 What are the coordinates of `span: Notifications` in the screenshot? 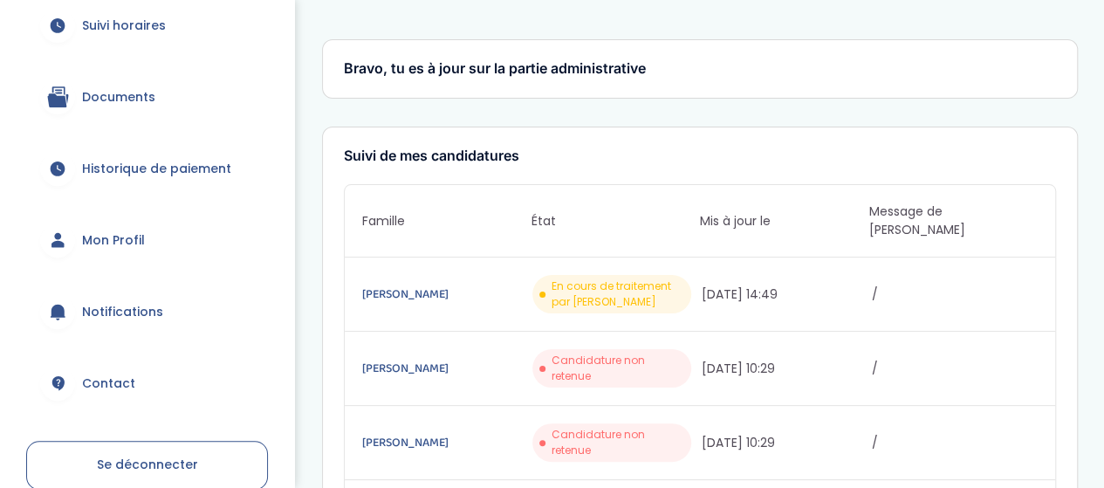 It's located at (122, 312).